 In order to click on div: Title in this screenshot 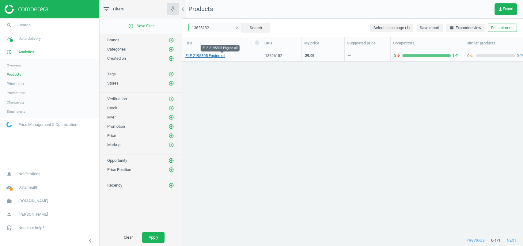, I will do `click(222, 43)`.